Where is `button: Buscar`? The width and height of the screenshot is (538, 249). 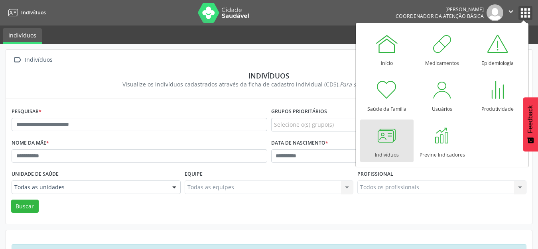
button: Buscar is located at coordinates (25, 207).